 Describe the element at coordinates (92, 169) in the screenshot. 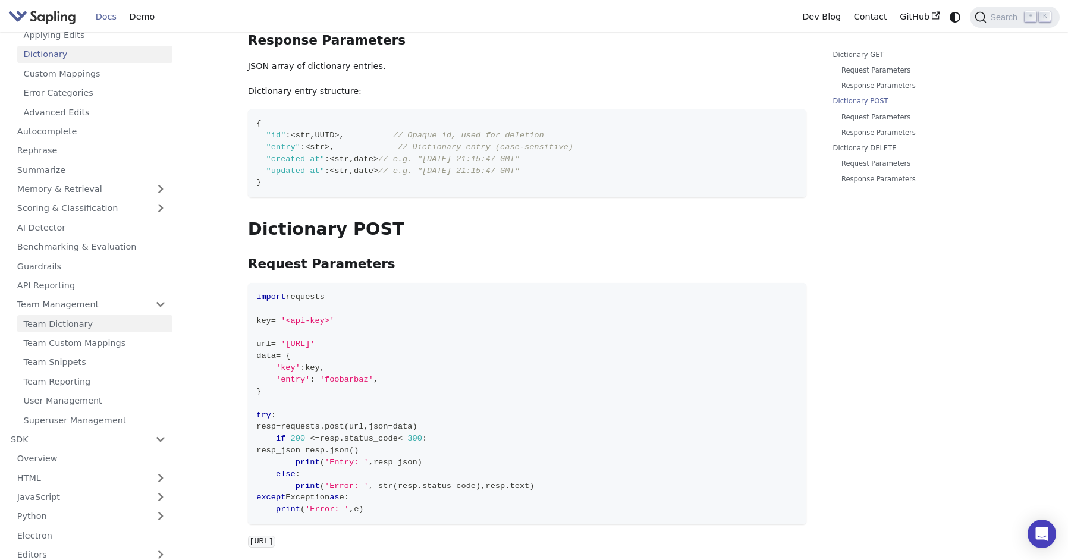

I see `a: Summarize` at that location.